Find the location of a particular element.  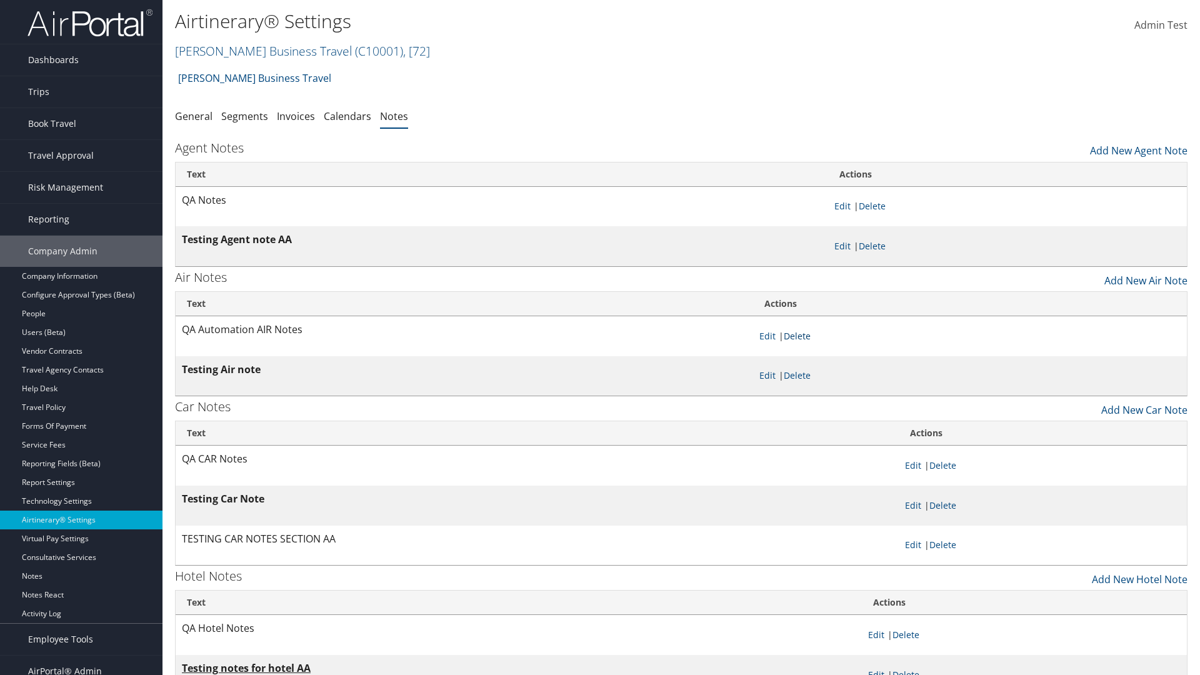

a: Add New Car Note is located at coordinates (1144, 407).